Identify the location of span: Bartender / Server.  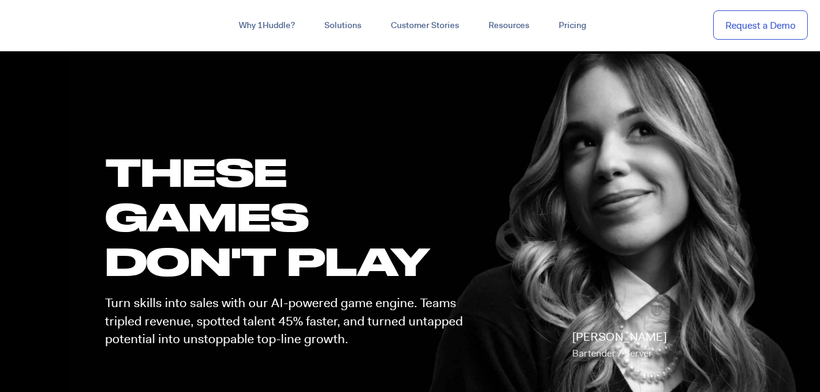
(612, 353).